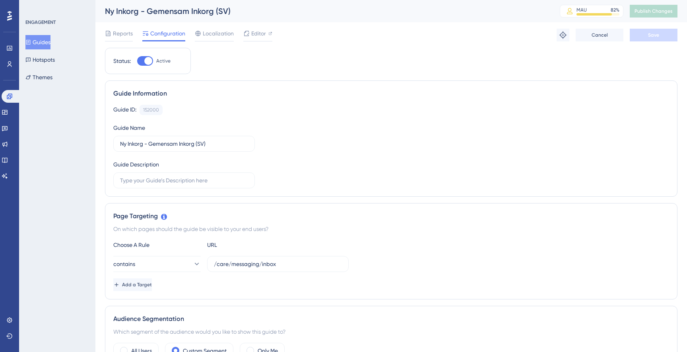 The height and width of the screenshot is (352, 687). Describe the element at coordinates (654, 35) in the screenshot. I see `span: Save` at that location.